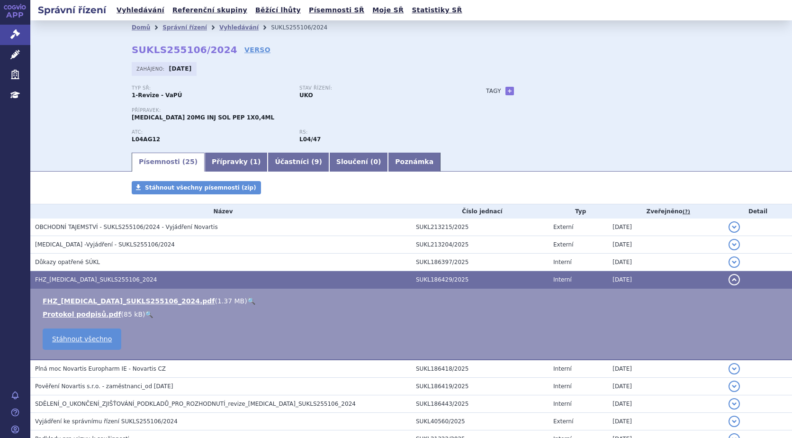 The width and height of the screenshot is (792, 438). What do you see at coordinates (67, 262) in the screenshot?
I see `span: Důkazy opatřené SÚKL` at bounding box center [67, 262].